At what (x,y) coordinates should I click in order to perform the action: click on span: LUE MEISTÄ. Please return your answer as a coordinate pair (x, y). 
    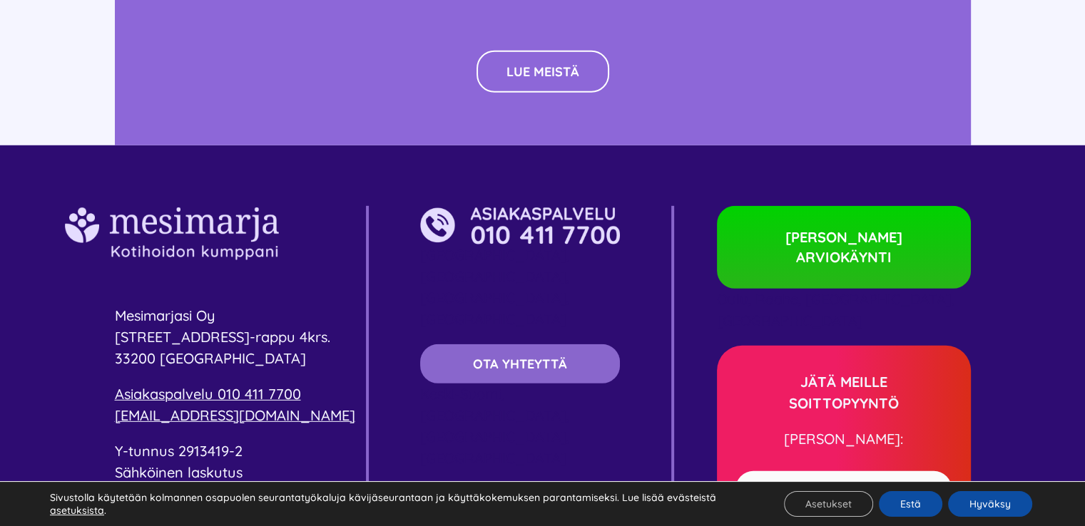
    Looking at the image, I should click on (543, 71).